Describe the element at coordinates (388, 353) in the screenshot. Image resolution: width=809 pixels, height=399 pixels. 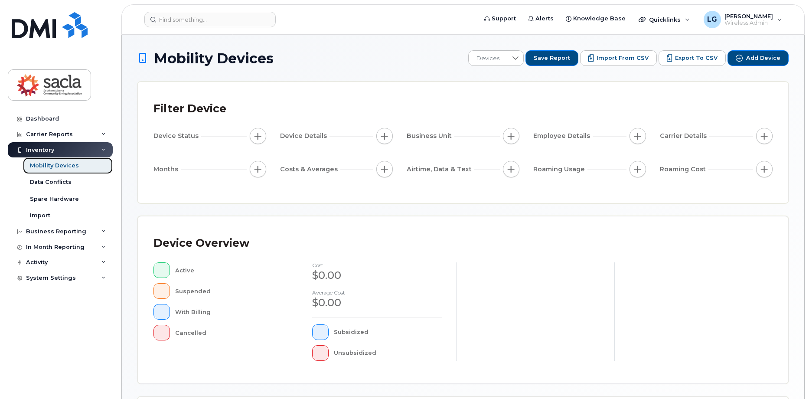
I see `div: Unsubsidized` at that location.